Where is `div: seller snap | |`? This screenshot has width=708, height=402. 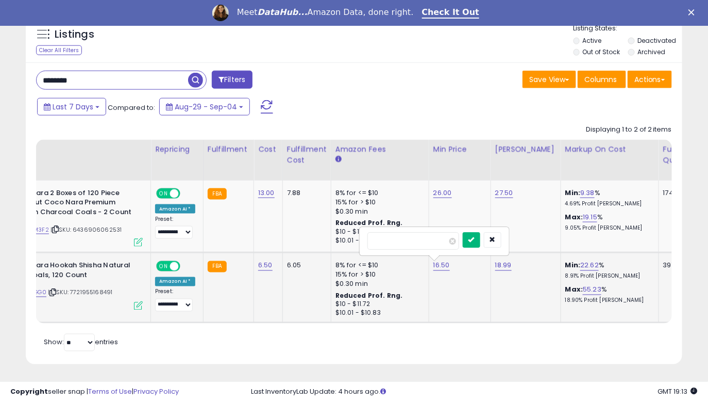
div: seller snap | | is located at coordinates (94, 391).